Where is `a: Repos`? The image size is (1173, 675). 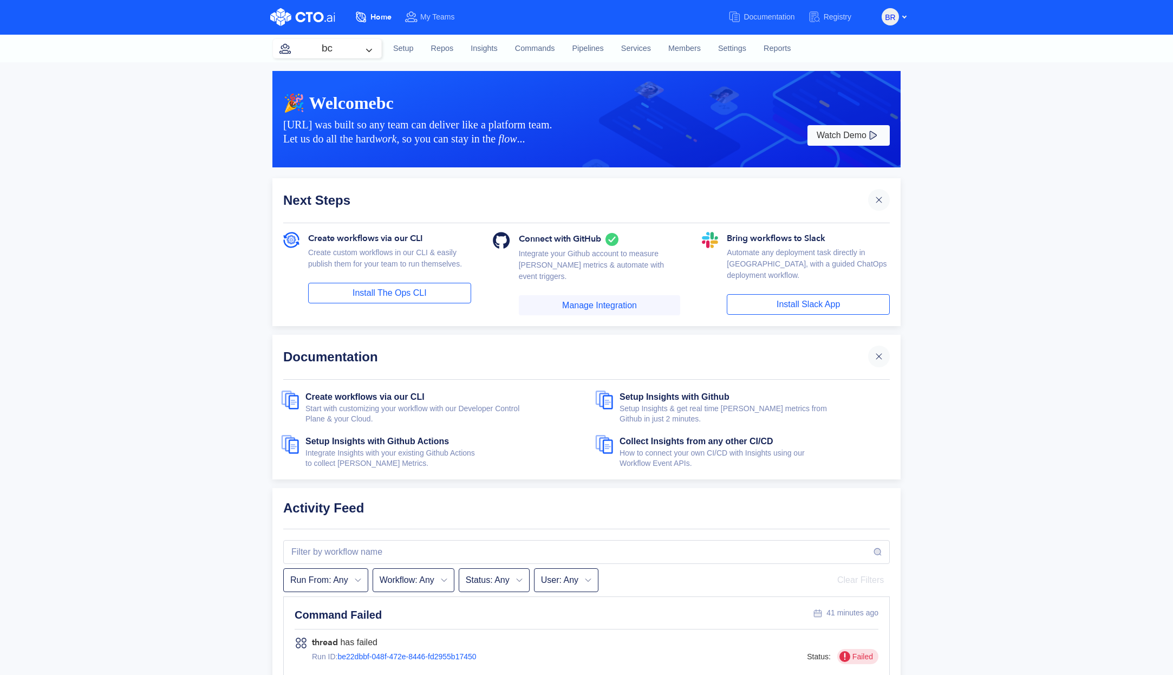 a: Repos is located at coordinates (443, 49).